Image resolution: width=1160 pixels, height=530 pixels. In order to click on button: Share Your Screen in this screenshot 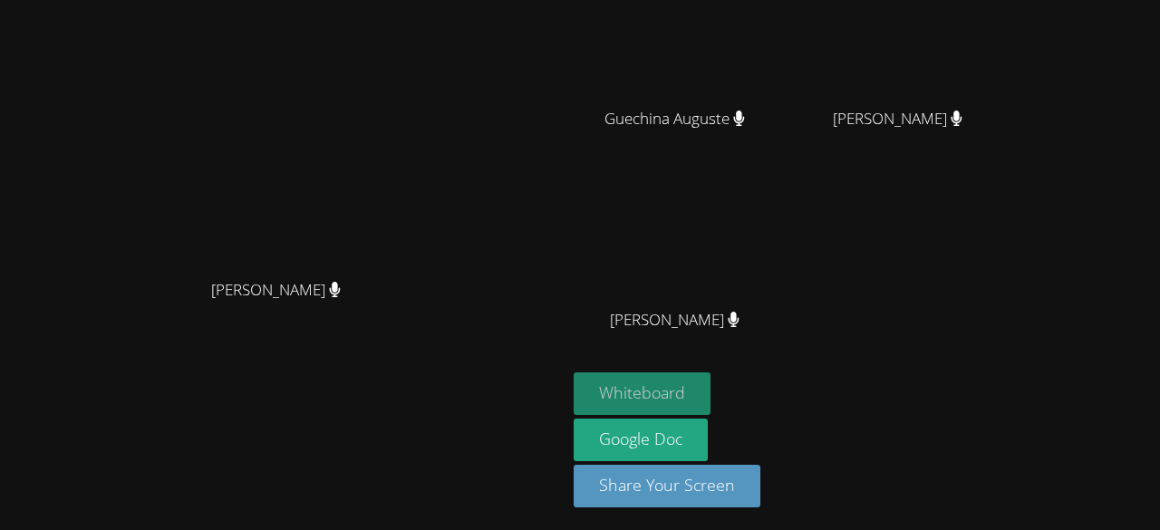, I will do `click(667, 486)`.